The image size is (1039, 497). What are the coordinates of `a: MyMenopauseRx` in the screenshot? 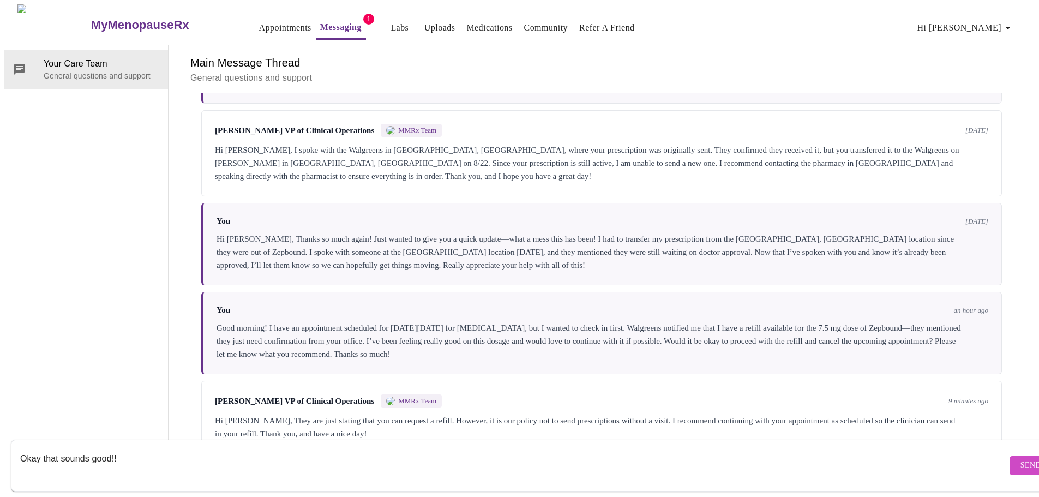 It's located at (161, 25).